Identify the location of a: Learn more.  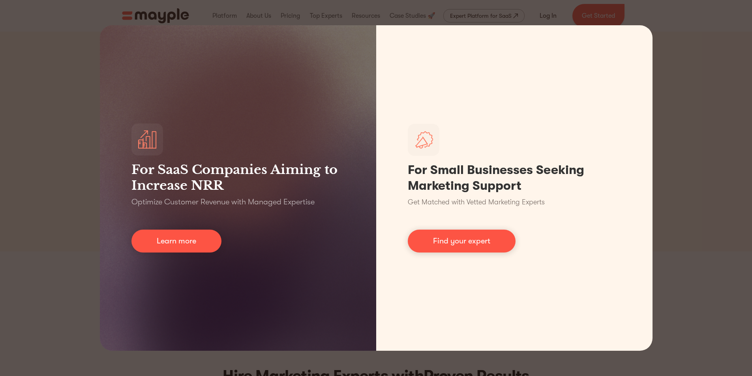
(177, 241).